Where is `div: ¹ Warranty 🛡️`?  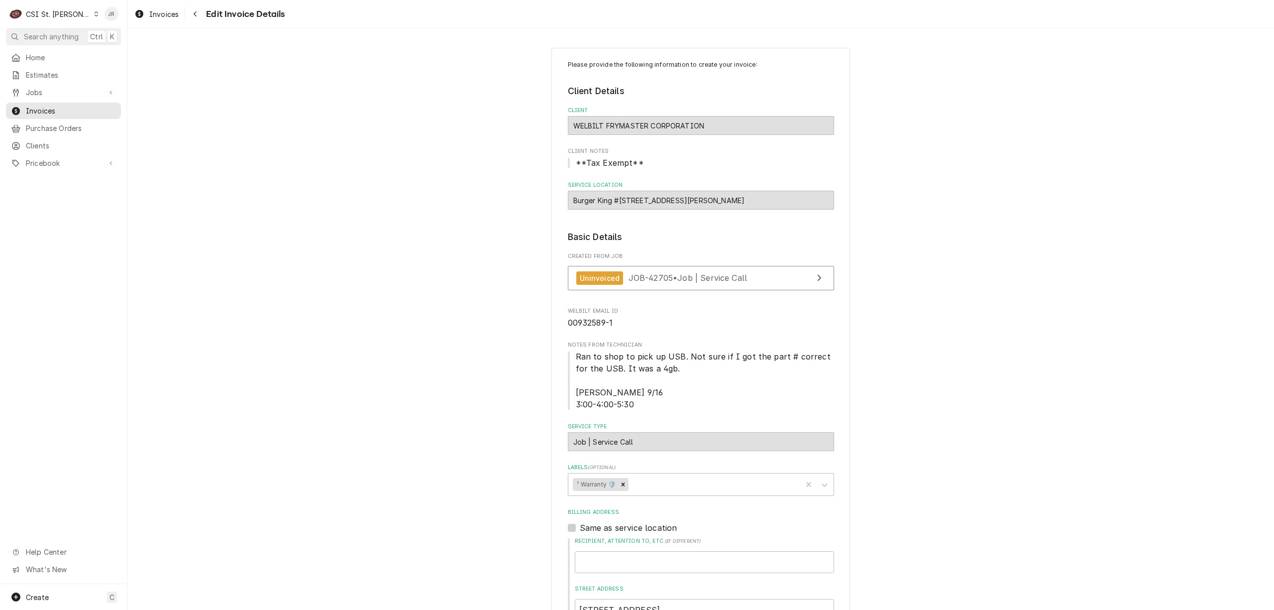 div: ¹ Warranty 🛡️ is located at coordinates (595, 484).